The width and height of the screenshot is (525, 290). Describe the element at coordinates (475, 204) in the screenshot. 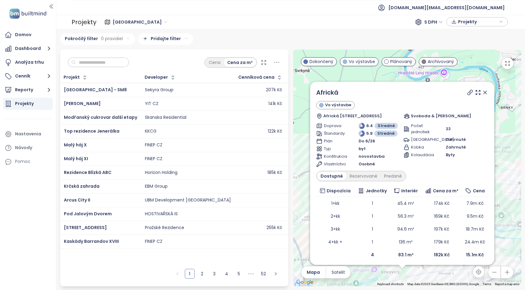

I see `span: 7.9m Kč` at that location.